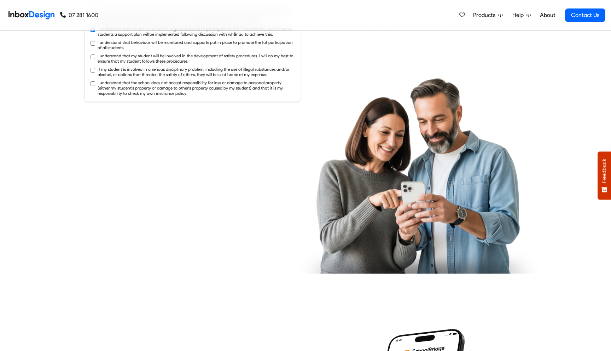 This screenshot has width=611, height=351. I want to click on span: Products, so click(485, 15).